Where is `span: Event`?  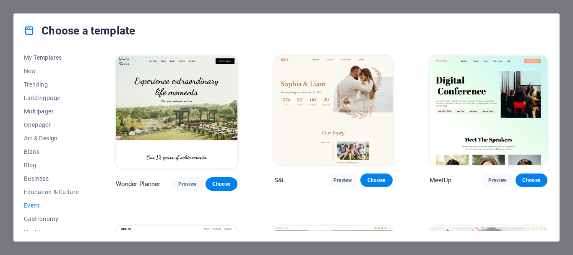
span: Event is located at coordinates (51, 205).